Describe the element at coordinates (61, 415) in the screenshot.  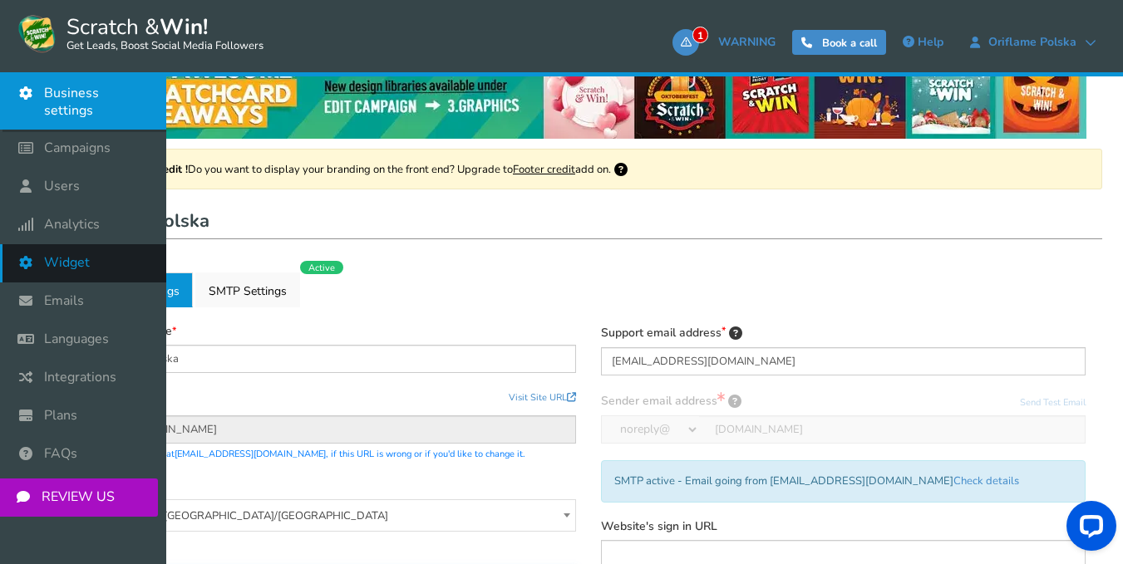
I see `span: Plans` at that location.